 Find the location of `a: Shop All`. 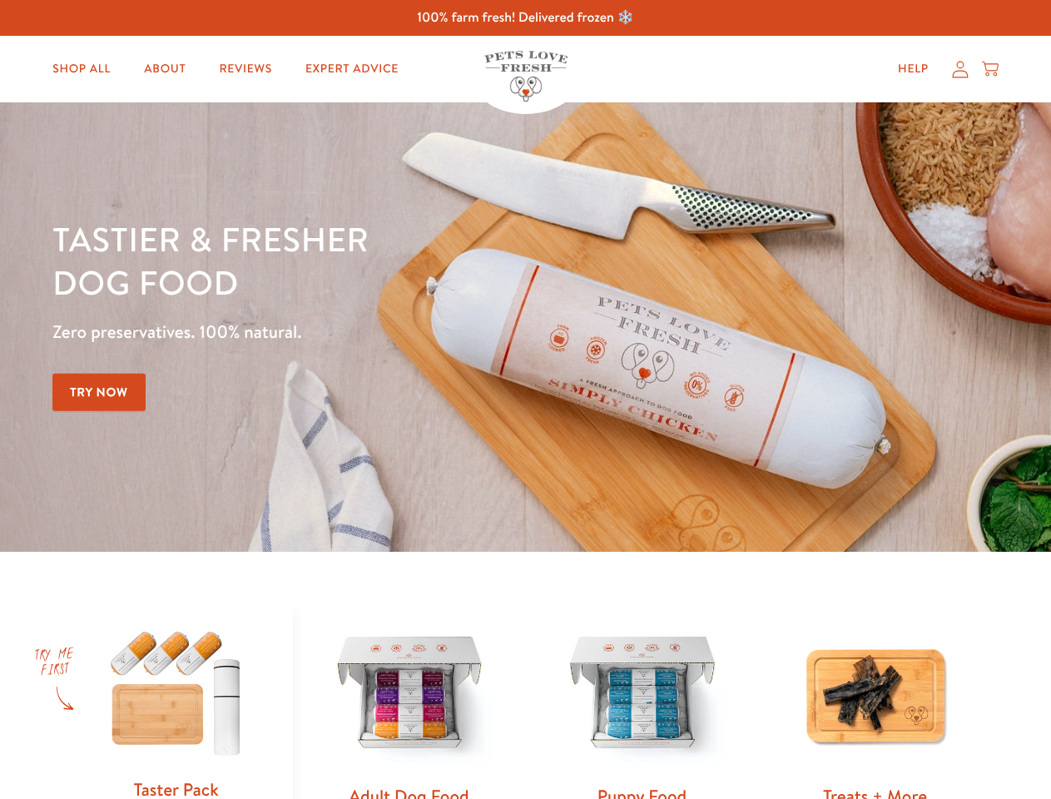

a: Shop All is located at coordinates (82, 69).